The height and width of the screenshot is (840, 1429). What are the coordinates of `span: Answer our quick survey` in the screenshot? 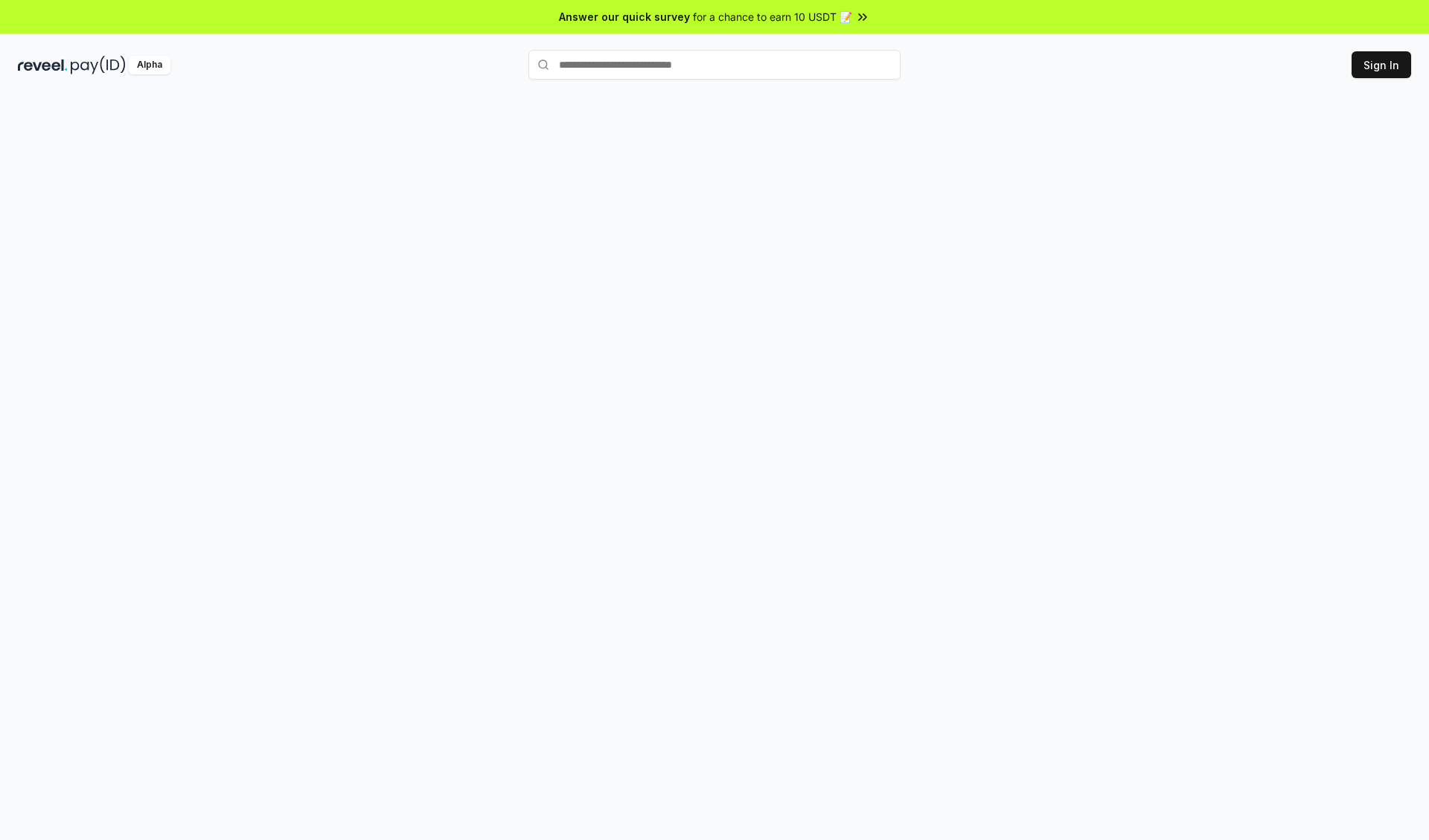 It's located at (624, 17).